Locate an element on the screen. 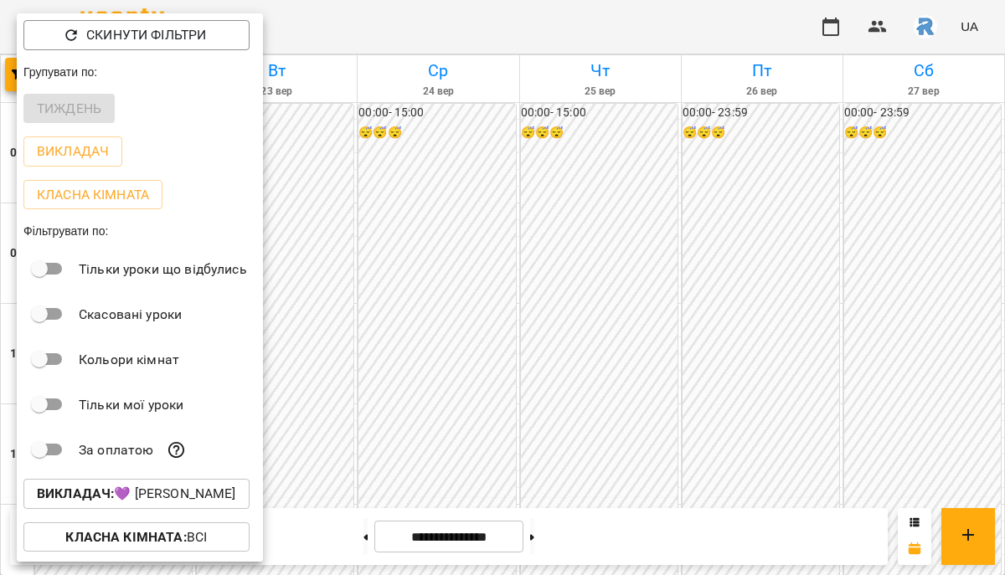 Image resolution: width=1005 pixels, height=575 pixels. div: Групувати по: is located at coordinates (140, 72).